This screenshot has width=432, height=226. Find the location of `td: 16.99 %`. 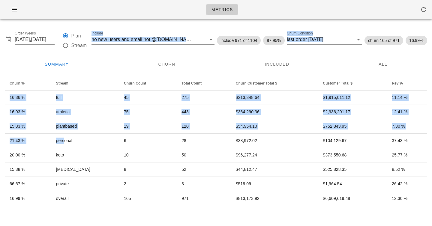

td: 16.99 % is located at coordinates (28, 199).